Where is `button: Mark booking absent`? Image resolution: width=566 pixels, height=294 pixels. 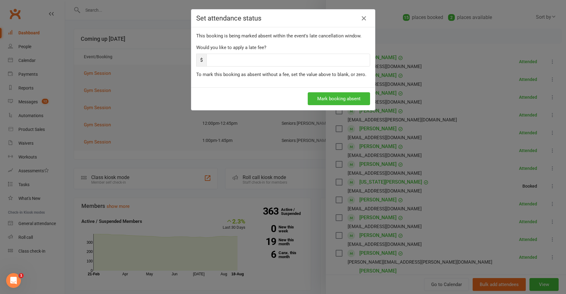
button: Mark booking absent is located at coordinates (338, 99).